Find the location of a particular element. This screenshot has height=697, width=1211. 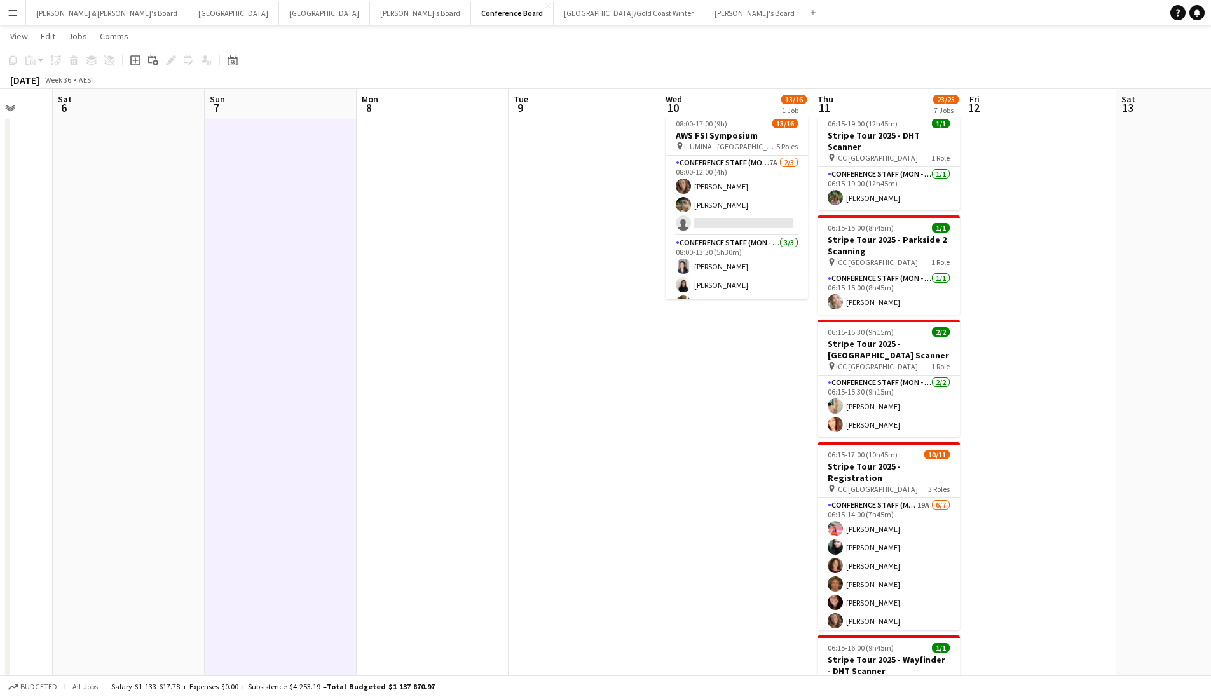

span: Edit is located at coordinates (48, 36).